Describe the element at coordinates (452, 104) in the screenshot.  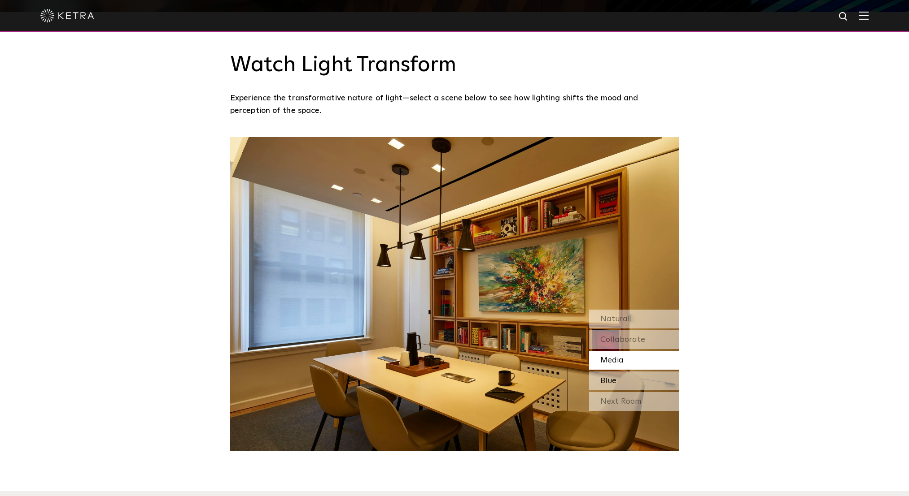
I see `p: Experience the transformative nature of light—select a scene below to see how lighting shifts the...` at that location.